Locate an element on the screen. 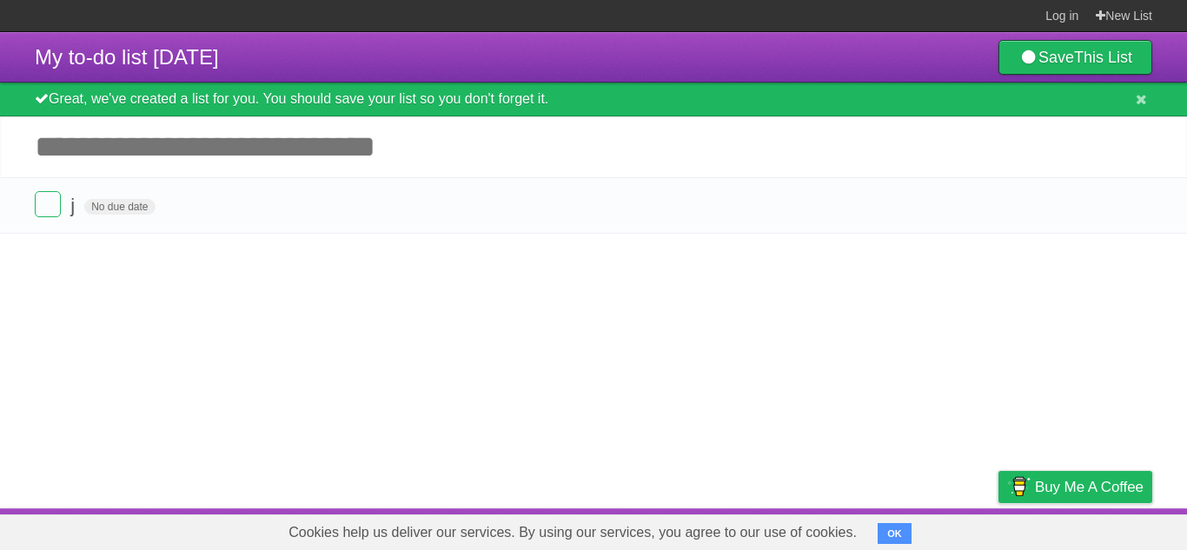 The height and width of the screenshot is (550, 1187). label: Done is located at coordinates (48, 204).